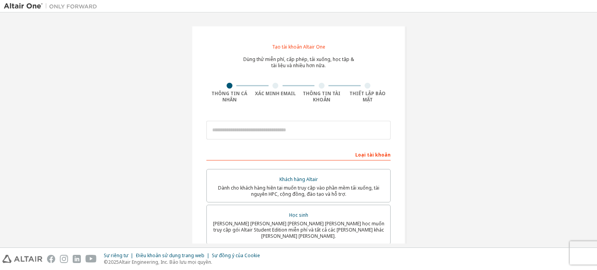 This screenshot has height=270, width=597. I want to click on img: linkedin.svg, so click(77, 259).